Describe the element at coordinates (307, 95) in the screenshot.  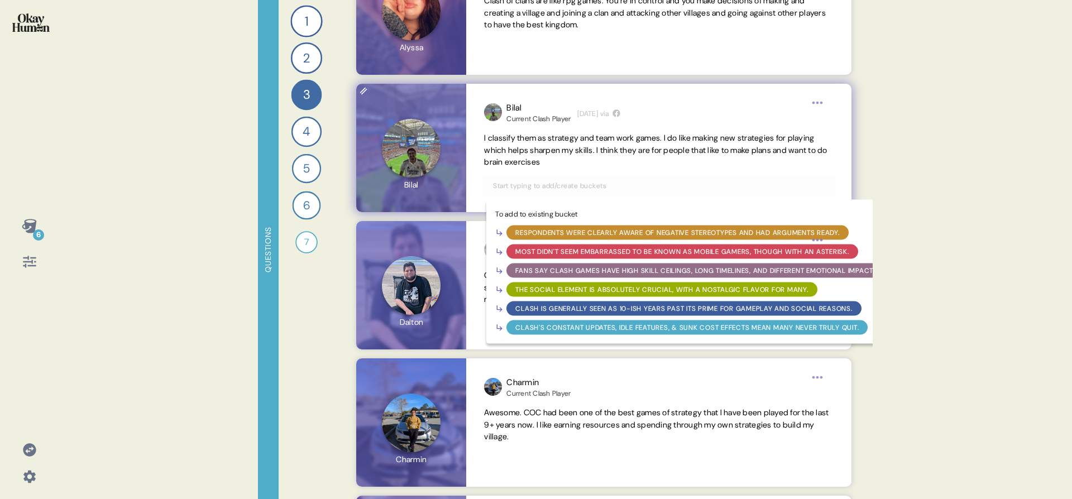
I see `div: 3` at that location.